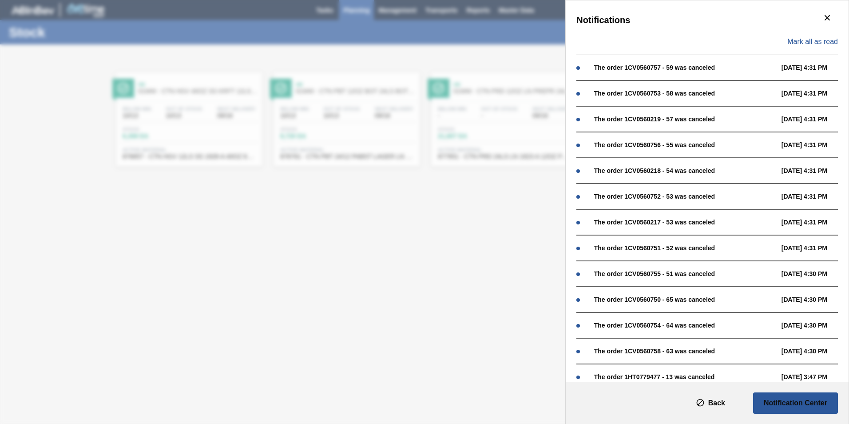  Describe the element at coordinates (686, 119) in the screenshot. I see `div: The order 1CV0560219 - 57 was canceled` at that location.